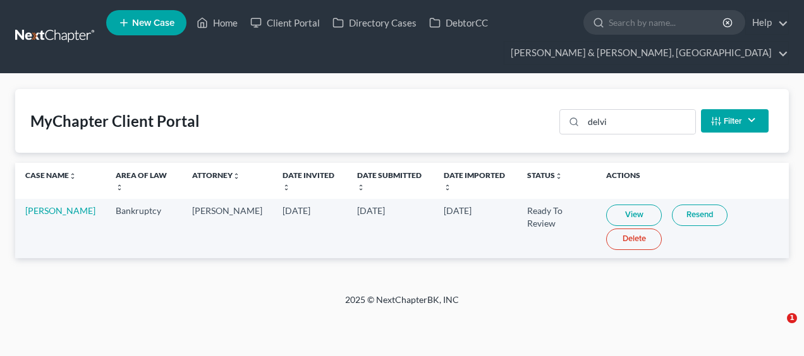 The height and width of the screenshot is (356, 804). What do you see at coordinates (374, 23) in the screenshot?
I see `a: Directory Cases` at bounding box center [374, 23].